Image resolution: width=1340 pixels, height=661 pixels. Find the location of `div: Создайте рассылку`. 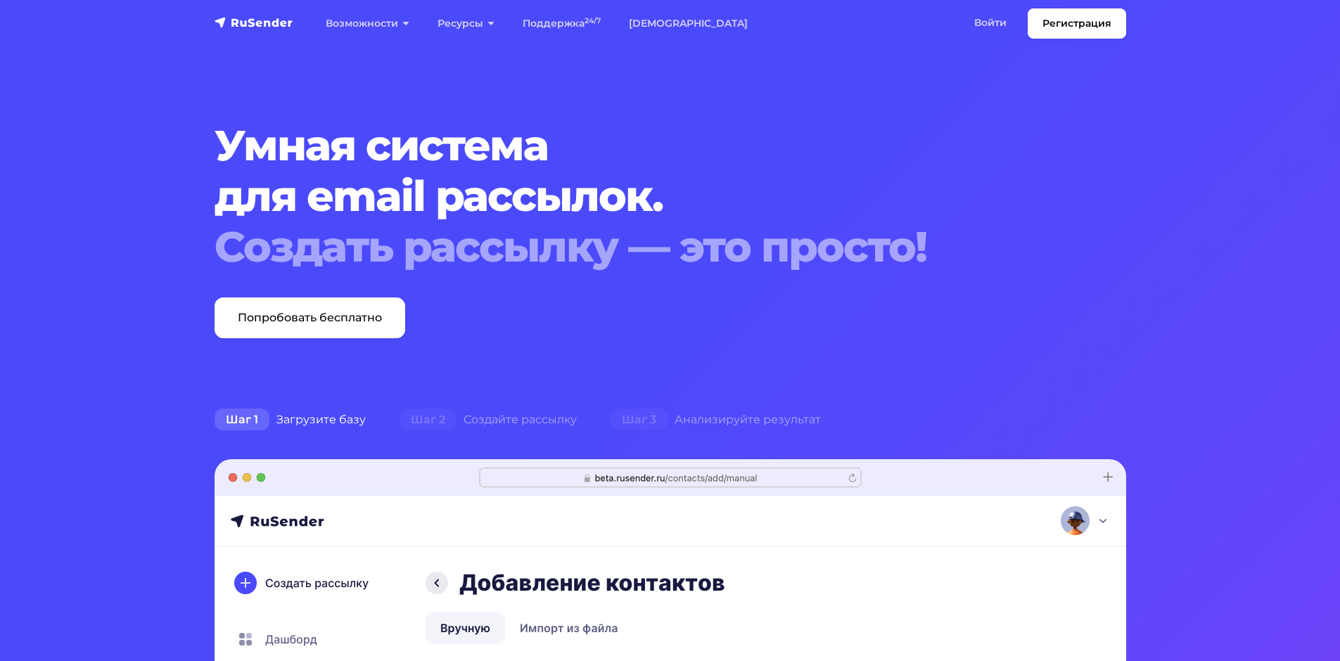

div: Создайте рассылку is located at coordinates (488, 420).